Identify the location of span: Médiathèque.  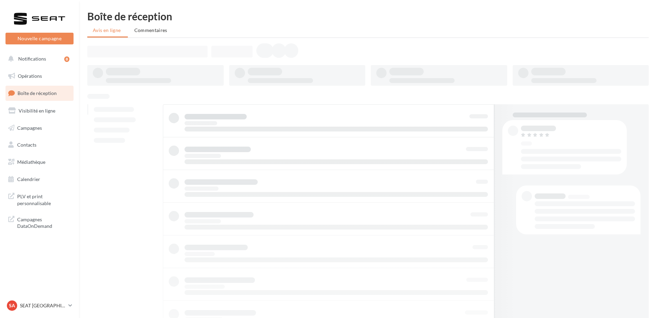
(31, 162).